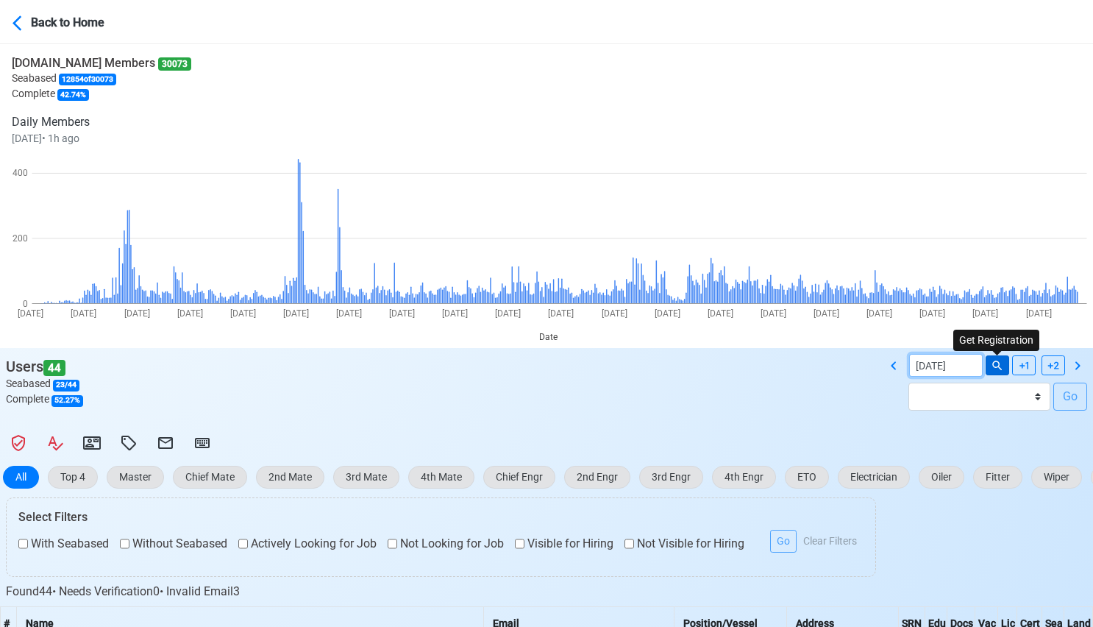 Image resolution: width=1093 pixels, height=627 pixels. What do you see at coordinates (392, 544) in the screenshot?
I see `input: Not Looking for Job` at bounding box center [392, 544].